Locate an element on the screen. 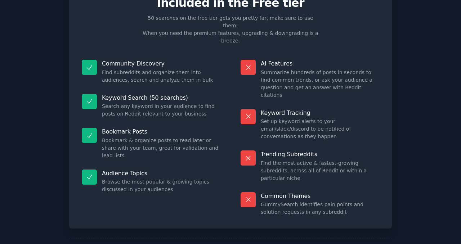 This screenshot has width=461, height=244. p: 50 searches on the free tier gets you pretty far, make sure to use them! When you need the premiu... is located at coordinates (231, 30).